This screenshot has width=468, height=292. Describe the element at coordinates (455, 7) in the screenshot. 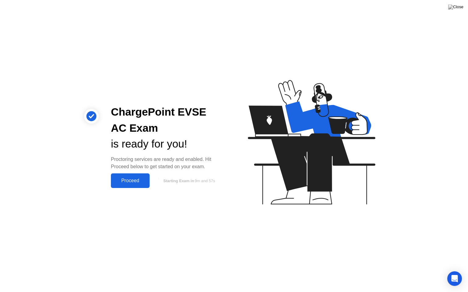

I see `img: Close` at that location.